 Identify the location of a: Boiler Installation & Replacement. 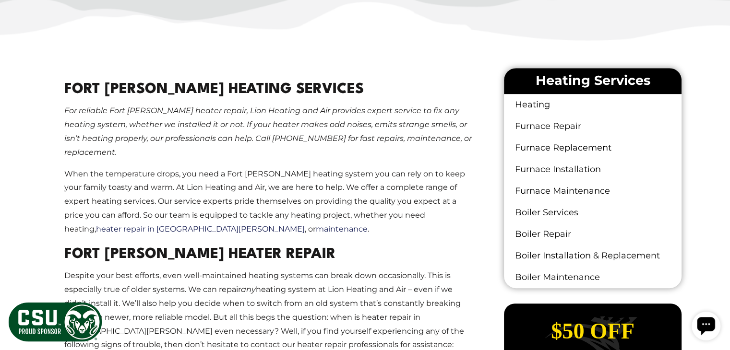
(592, 256).